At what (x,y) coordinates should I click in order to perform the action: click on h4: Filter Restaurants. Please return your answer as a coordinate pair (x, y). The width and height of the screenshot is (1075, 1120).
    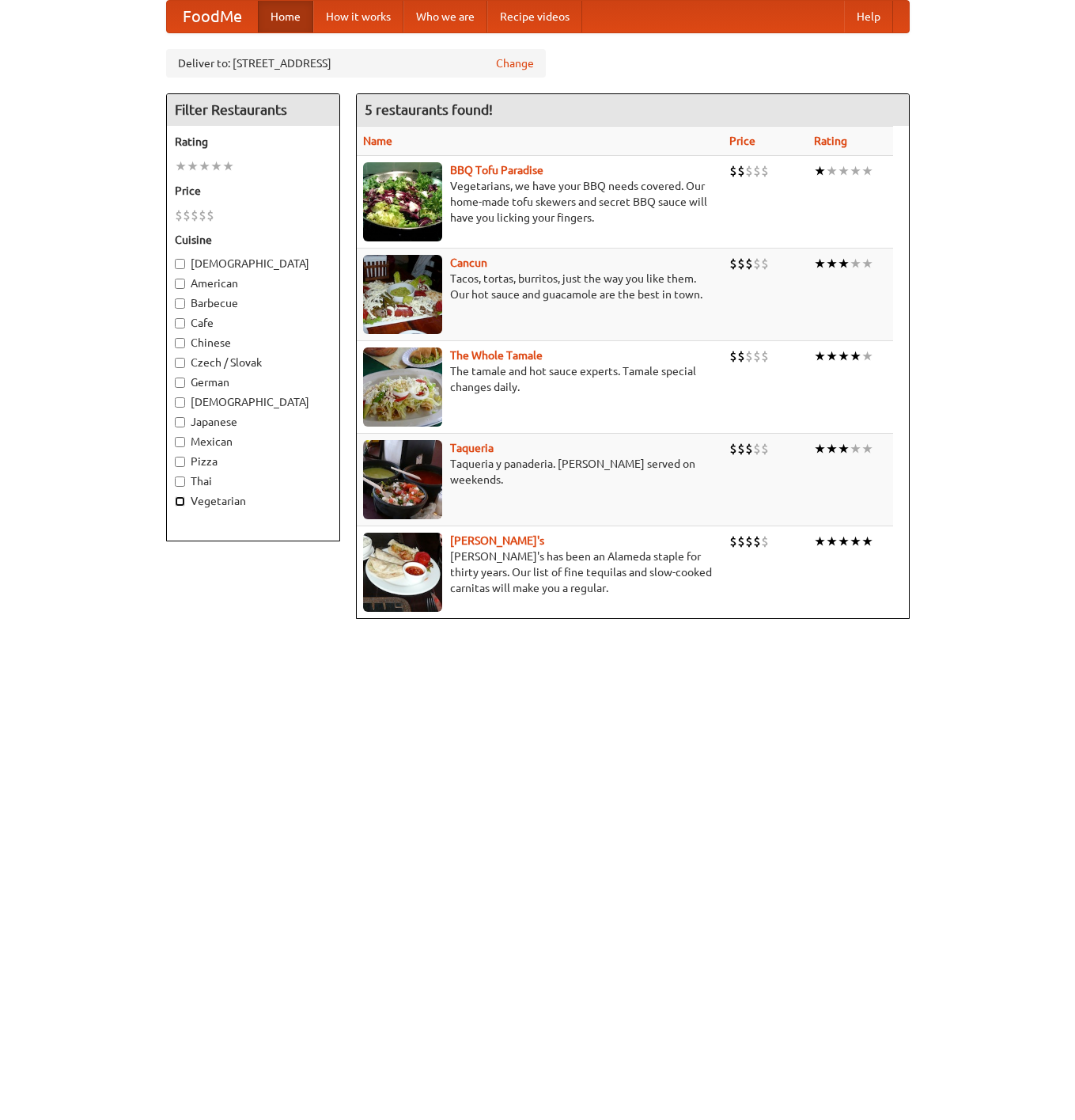
    Looking at the image, I should click on (253, 110).